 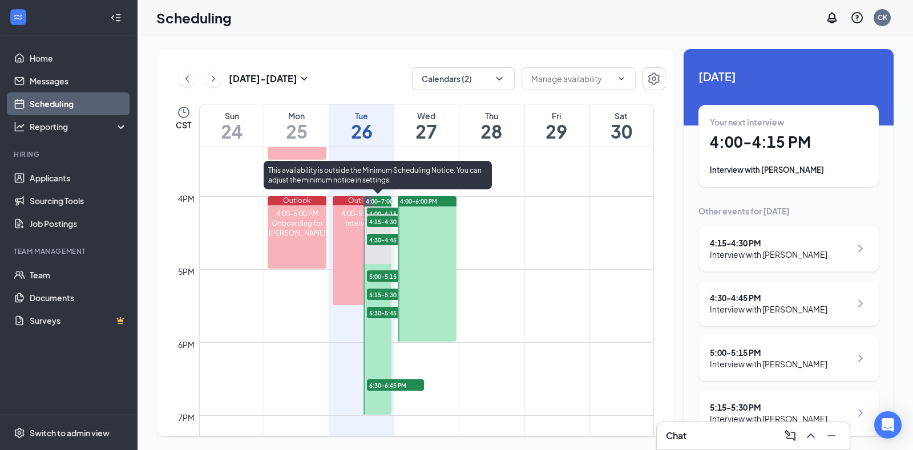 I want to click on div: Wed, so click(x=426, y=116).